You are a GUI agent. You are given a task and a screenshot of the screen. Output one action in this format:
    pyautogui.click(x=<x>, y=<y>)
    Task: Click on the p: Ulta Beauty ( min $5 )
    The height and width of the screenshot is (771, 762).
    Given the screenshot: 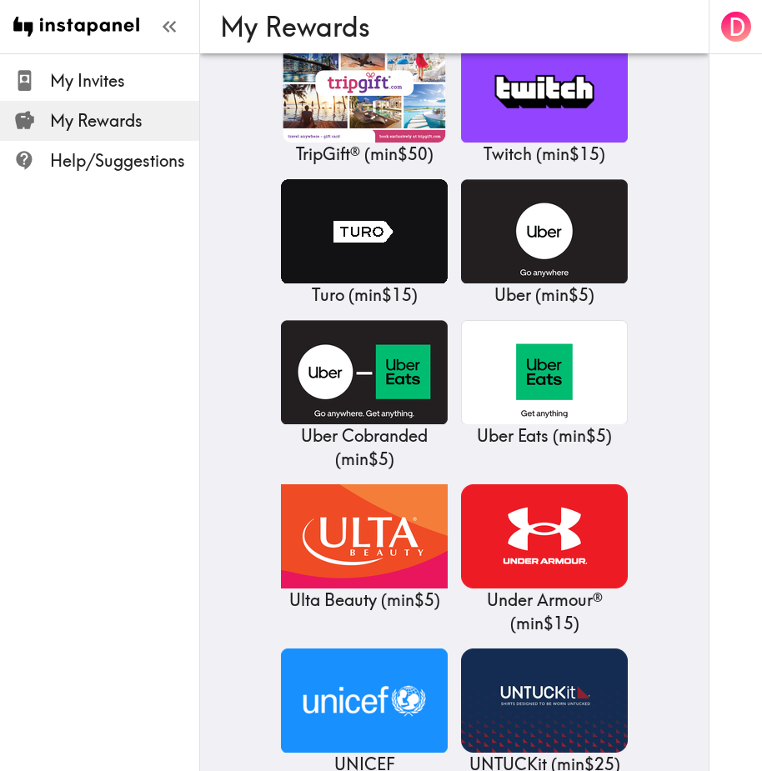 What is the action you would take?
    pyautogui.click(x=364, y=600)
    